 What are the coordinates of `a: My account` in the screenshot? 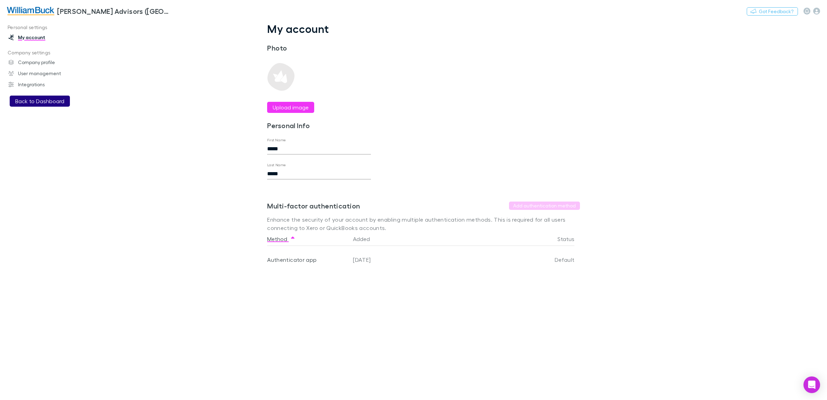 It's located at (50, 37).